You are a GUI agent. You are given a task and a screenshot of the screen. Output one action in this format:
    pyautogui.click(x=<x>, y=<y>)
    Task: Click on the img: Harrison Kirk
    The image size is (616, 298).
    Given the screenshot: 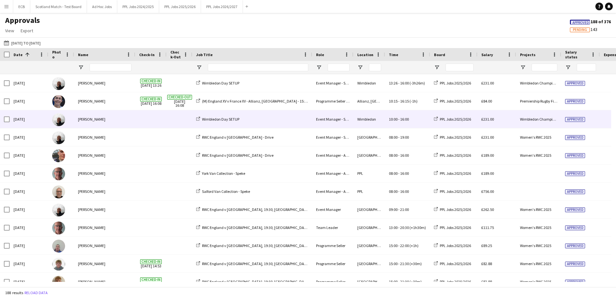 What is the action you would take?
    pyautogui.click(x=59, y=282)
    